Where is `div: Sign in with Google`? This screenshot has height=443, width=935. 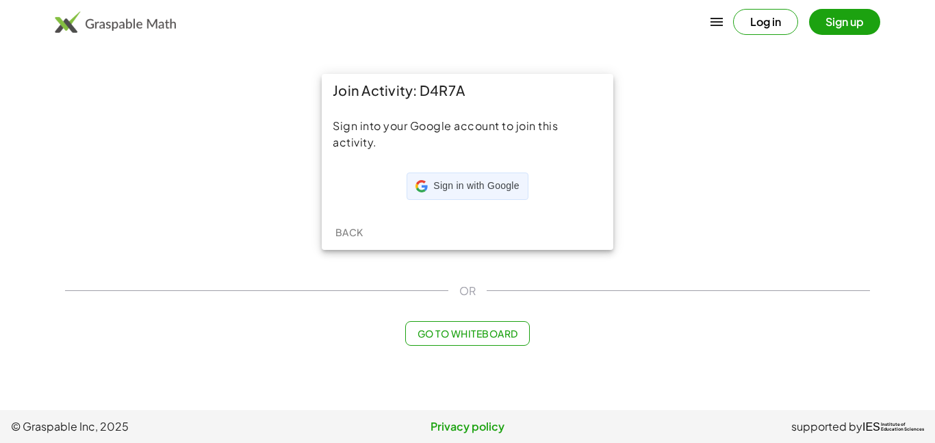
div: Sign in with Google is located at coordinates (467, 186).